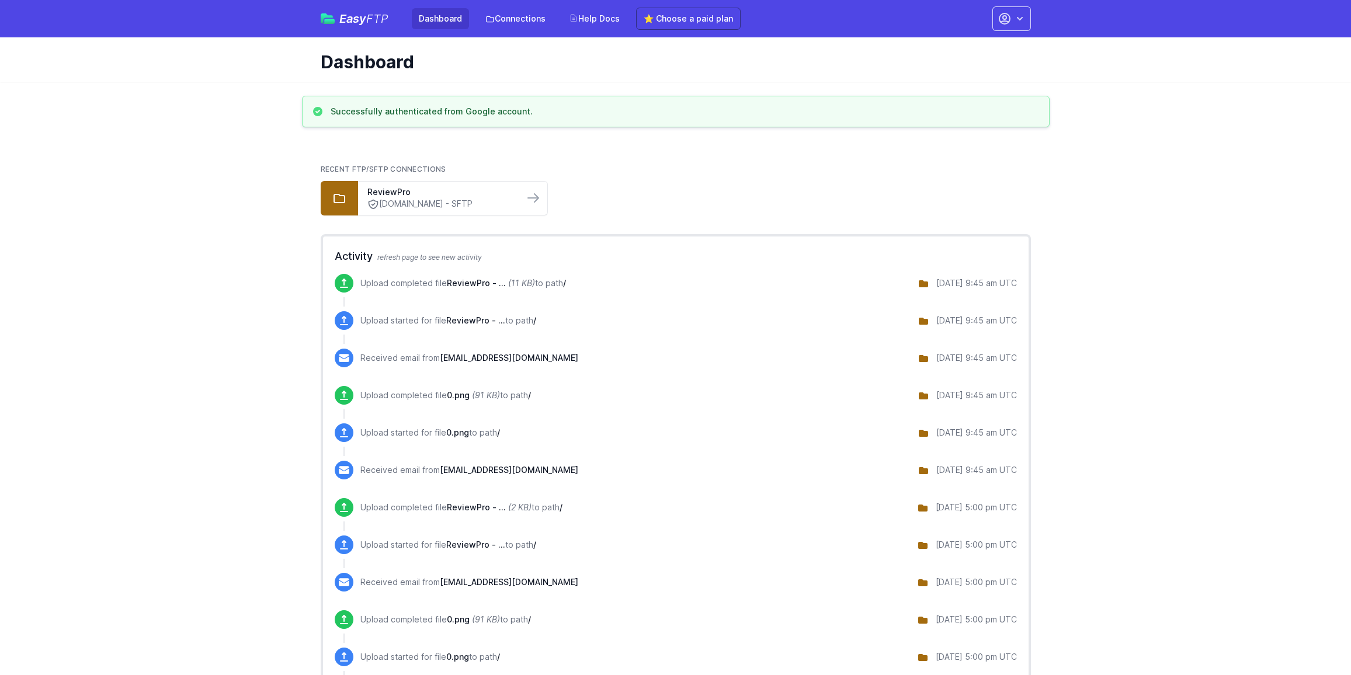  Describe the element at coordinates (594, 19) in the screenshot. I see `a: Help Docs` at that location.